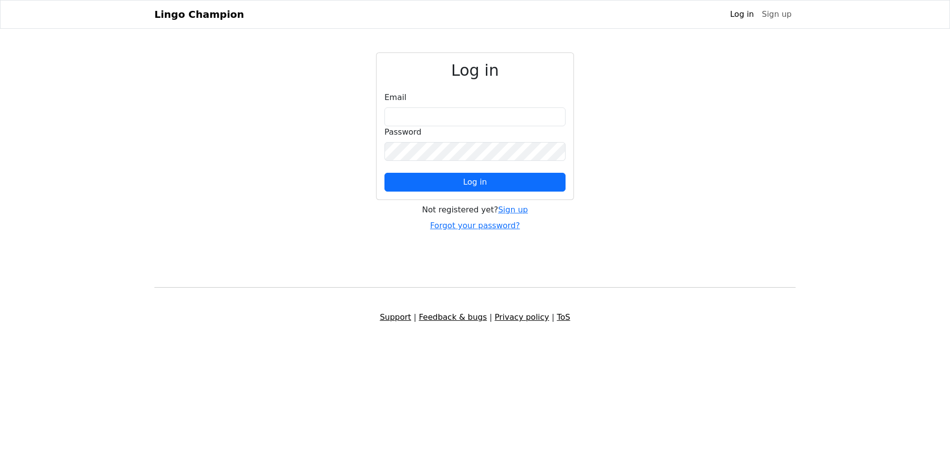 The height and width of the screenshot is (451, 950). What do you see at coordinates (453, 317) in the screenshot?
I see `a: Feedback & bugs` at bounding box center [453, 317].